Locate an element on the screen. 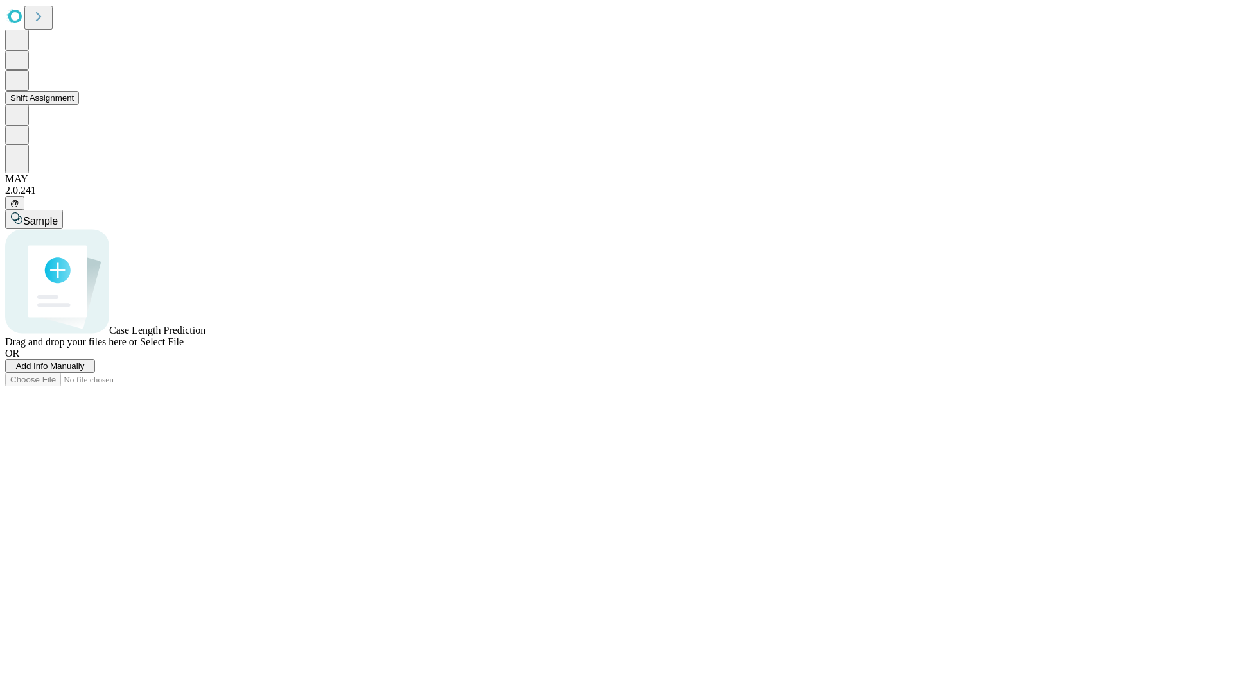 This screenshot has width=1233, height=693. button: Sample is located at coordinates (34, 220).